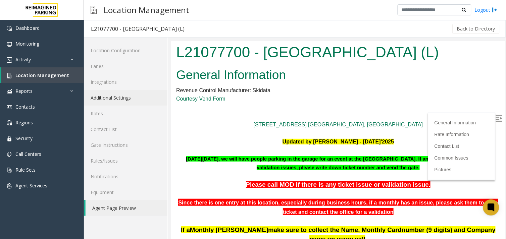 The height and width of the screenshot is (239, 506). I want to click on a: Rate Information, so click(281, 94).